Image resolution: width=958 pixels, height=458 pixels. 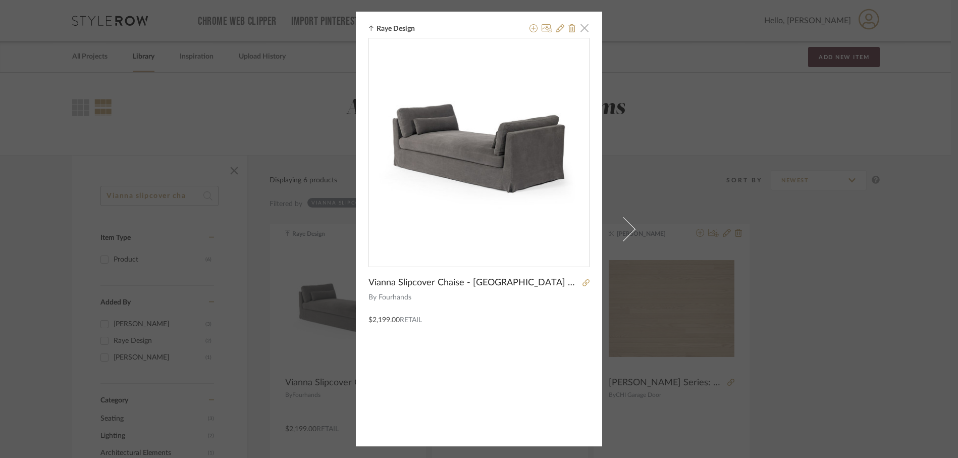 I want to click on span: $2,199.00, so click(x=384, y=320).